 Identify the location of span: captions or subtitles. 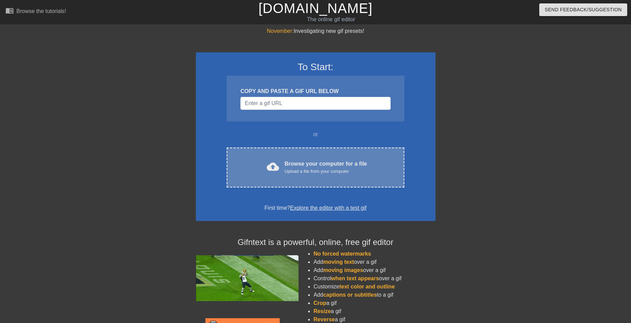
(350, 295).